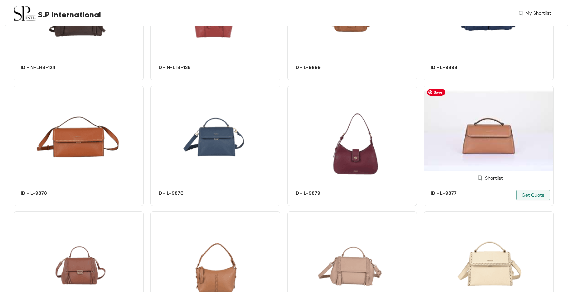 Image resolution: width=573 pixels, height=292 pixels. I want to click on h5: ID - L-9877, so click(459, 193).